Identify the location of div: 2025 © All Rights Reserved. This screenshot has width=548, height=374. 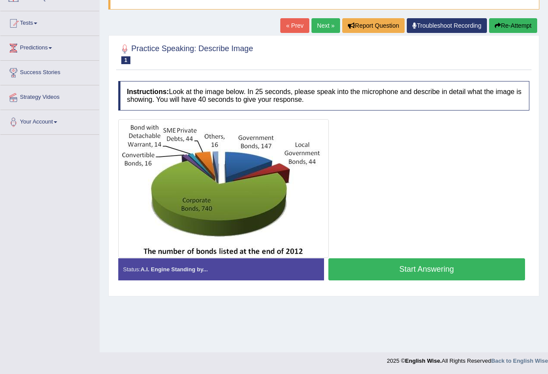
(467, 358).